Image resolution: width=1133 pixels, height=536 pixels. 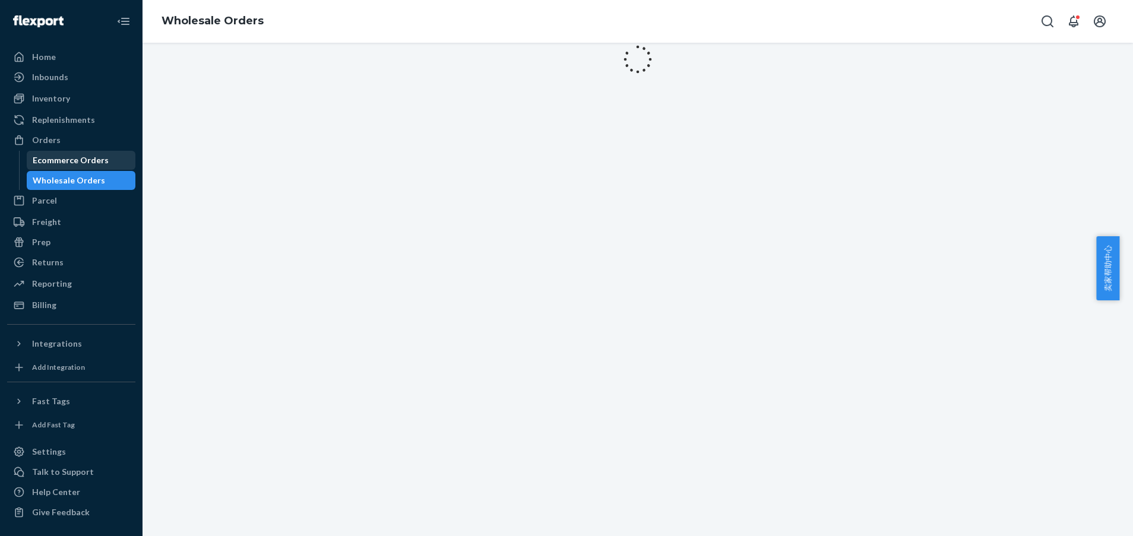 What do you see at coordinates (1107, 268) in the screenshot?
I see `button: 卖家帮助中心` at bounding box center [1107, 268].